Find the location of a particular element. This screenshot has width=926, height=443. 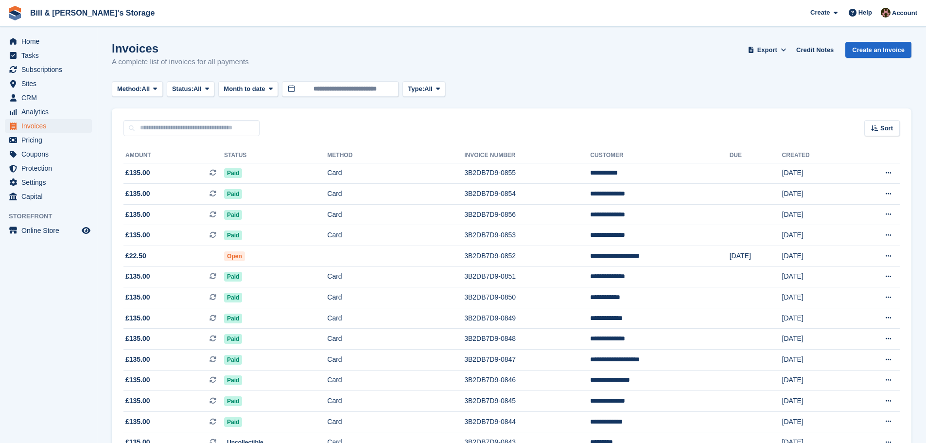

td: 3B2DB7D9-0844 is located at coordinates (527, 421).